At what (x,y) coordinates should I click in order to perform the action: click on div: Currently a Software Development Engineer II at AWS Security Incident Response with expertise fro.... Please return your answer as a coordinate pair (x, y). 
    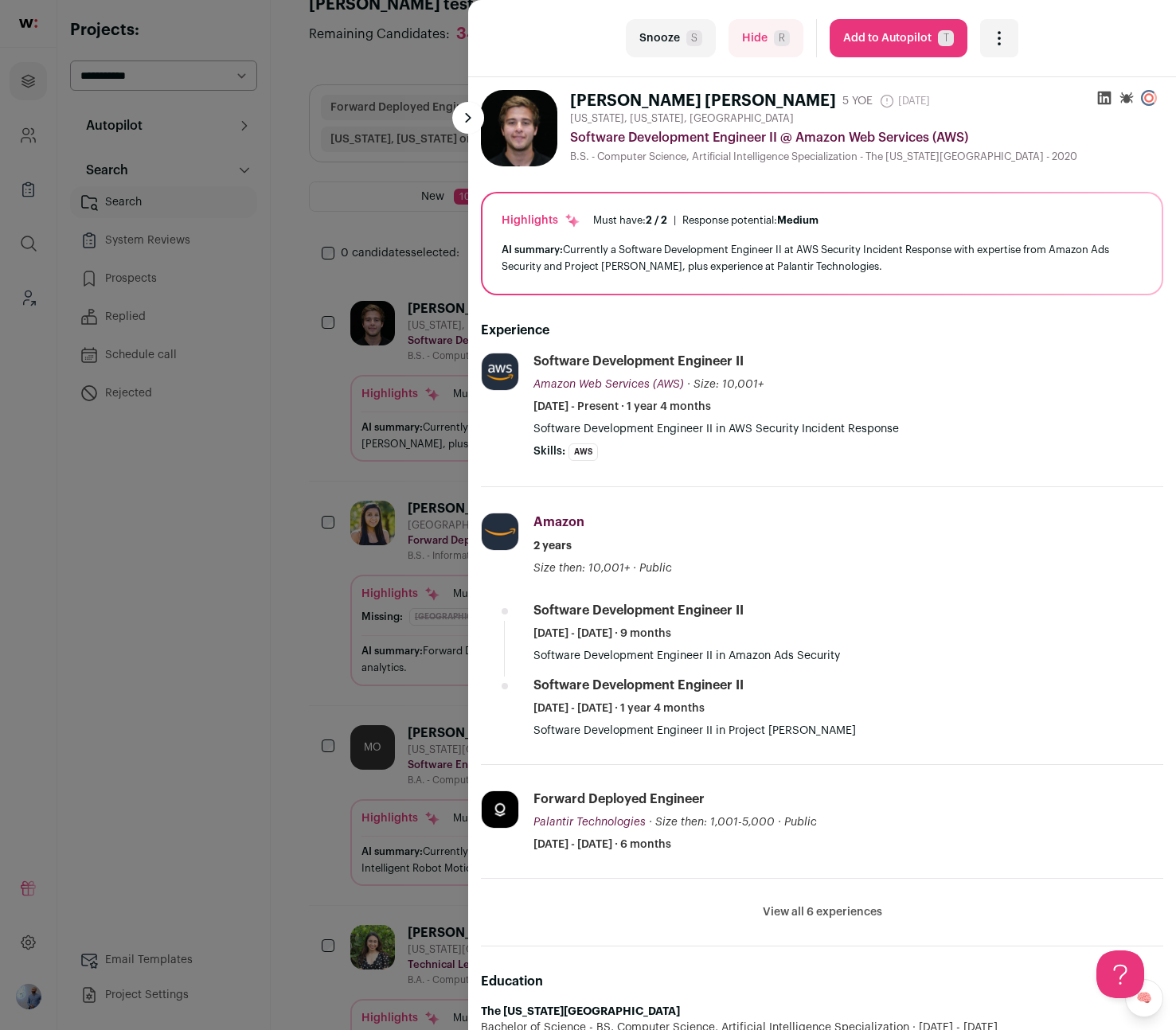
    Looking at the image, I should click on (822, 258).